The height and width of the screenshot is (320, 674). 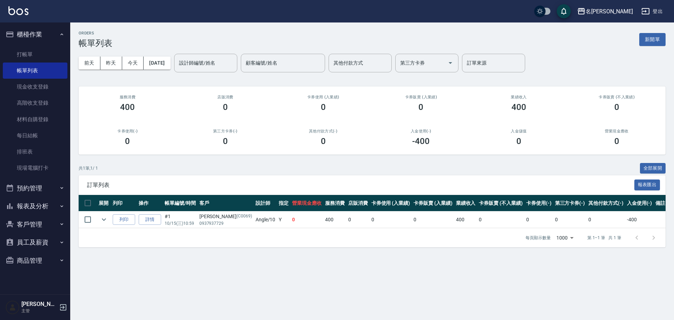 What do you see at coordinates (661, 203) in the screenshot?
I see `th: 備註` at bounding box center [661, 203].